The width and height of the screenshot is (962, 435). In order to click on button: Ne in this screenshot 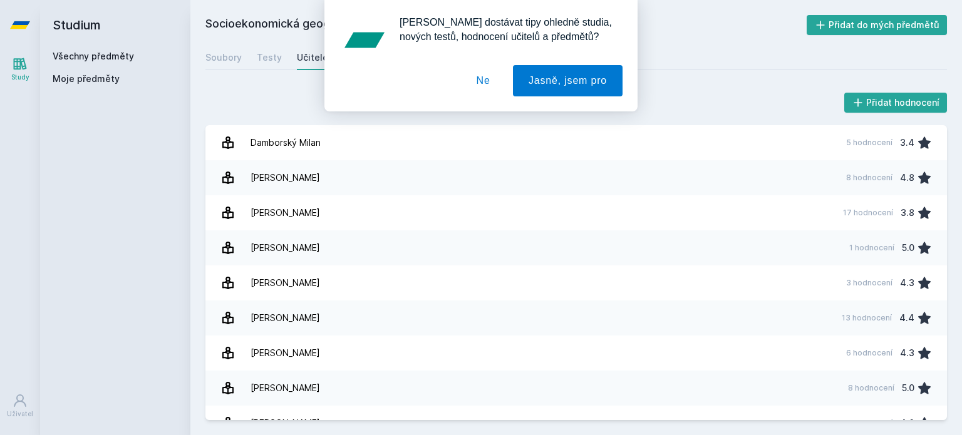, I will do `click(484, 81)`.